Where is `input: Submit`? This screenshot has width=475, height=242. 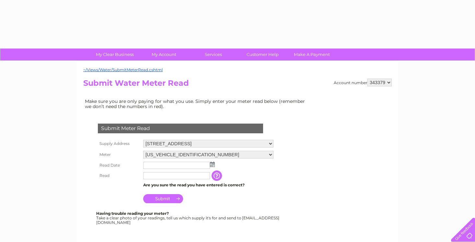
input: Submit is located at coordinates (163, 199).